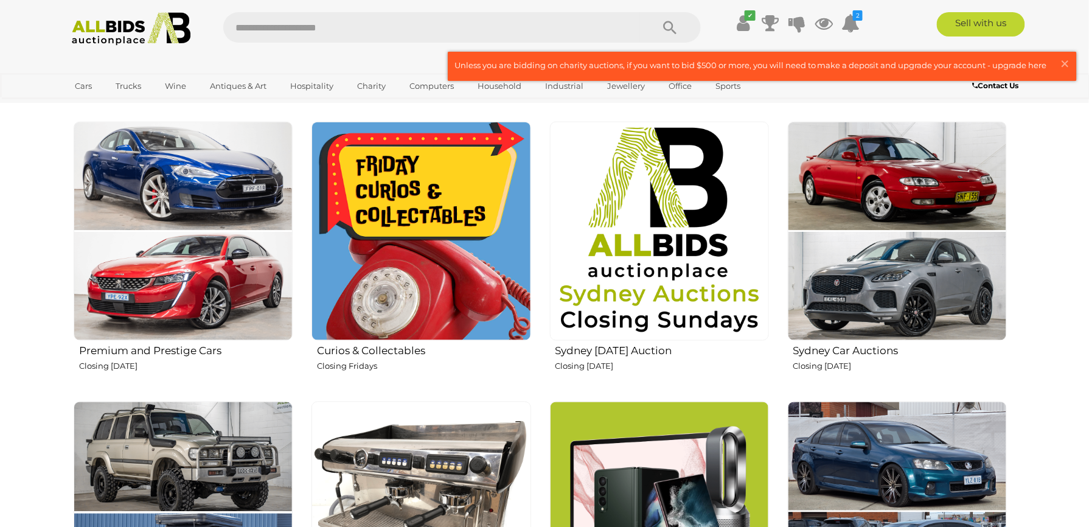 Image resolution: width=1089 pixels, height=527 pixels. Describe the element at coordinates (660, 231) in the screenshot. I see `img: Sydney Sunday Auction` at that location.